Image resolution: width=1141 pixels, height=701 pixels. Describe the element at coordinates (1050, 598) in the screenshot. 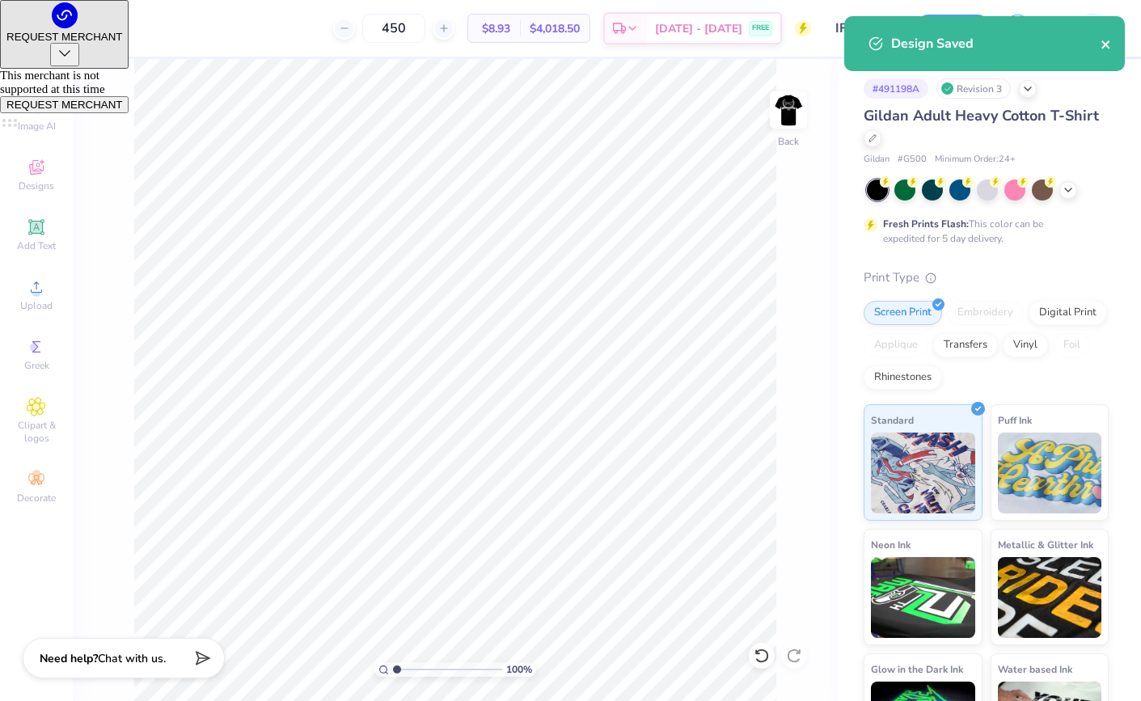

I see `img: Metallic & Glitter Ink` at that location.